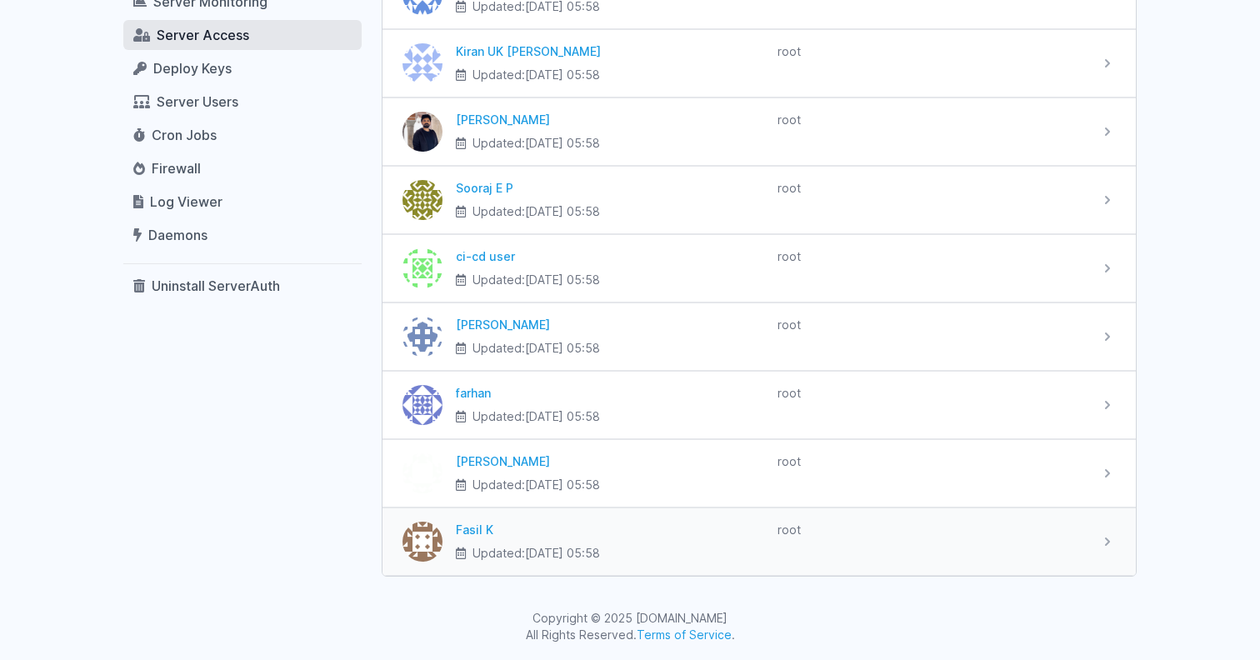 This screenshot has width=1260, height=660. Describe the element at coordinates (243, 68) in the screenshot. I see `a: Deploy Keys` at that location.